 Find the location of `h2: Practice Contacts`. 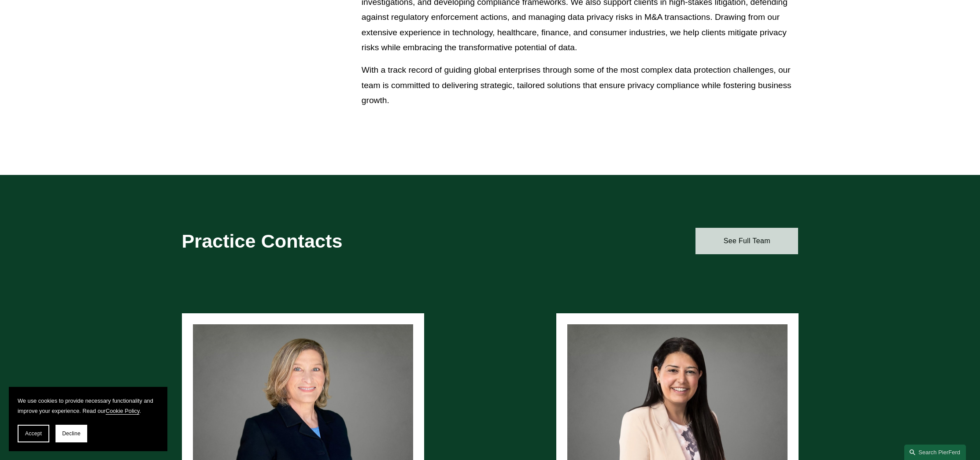

h2: Practice Contacts is located at coordinates (323, 241).